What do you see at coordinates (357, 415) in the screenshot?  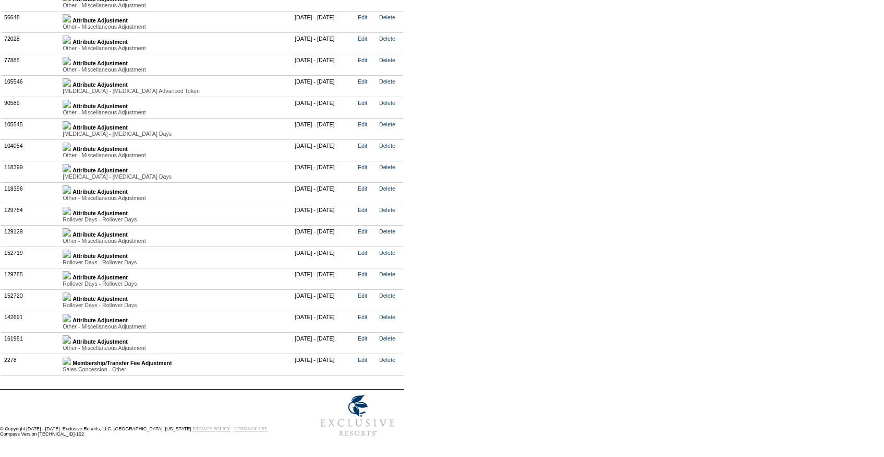 I see `img: Exclusive Resorts` at bounding box center [357, 415].